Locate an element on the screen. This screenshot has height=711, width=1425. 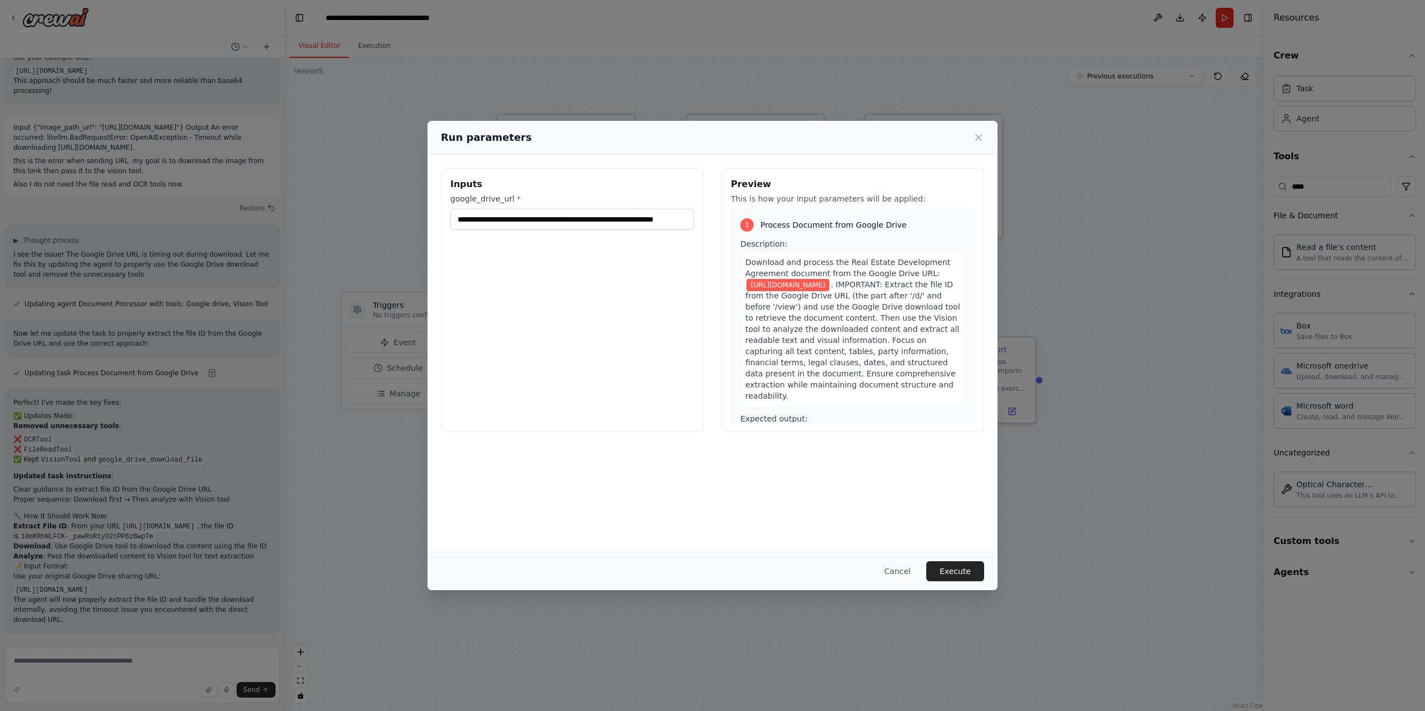
span: Variable: google_drive_url is located at coordinates (787, 285).